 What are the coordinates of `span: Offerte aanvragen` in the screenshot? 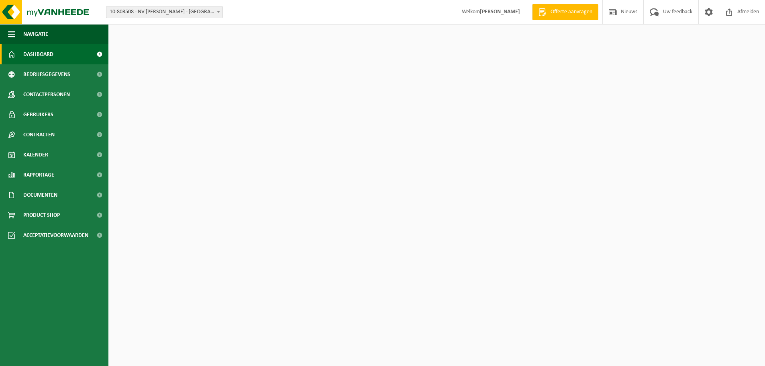 It's located at (572, 12).